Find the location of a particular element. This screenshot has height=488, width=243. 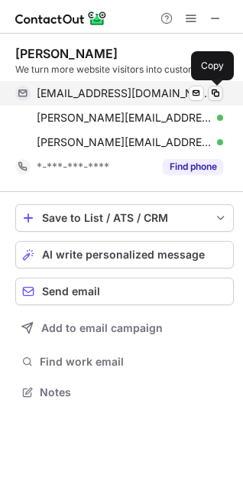

span: Add to email campaign is located at coordinates (102, 328).